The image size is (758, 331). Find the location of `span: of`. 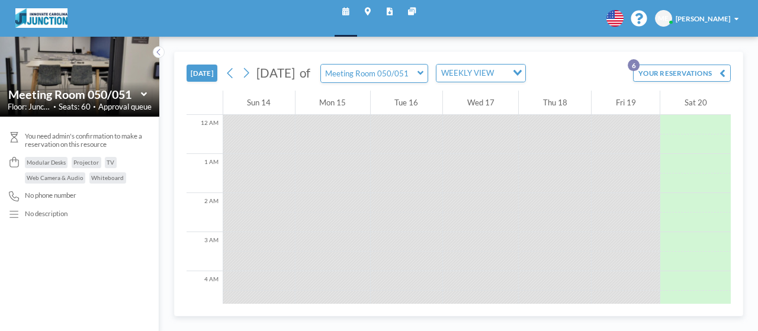

span: of is located at coordinates (305, 73).